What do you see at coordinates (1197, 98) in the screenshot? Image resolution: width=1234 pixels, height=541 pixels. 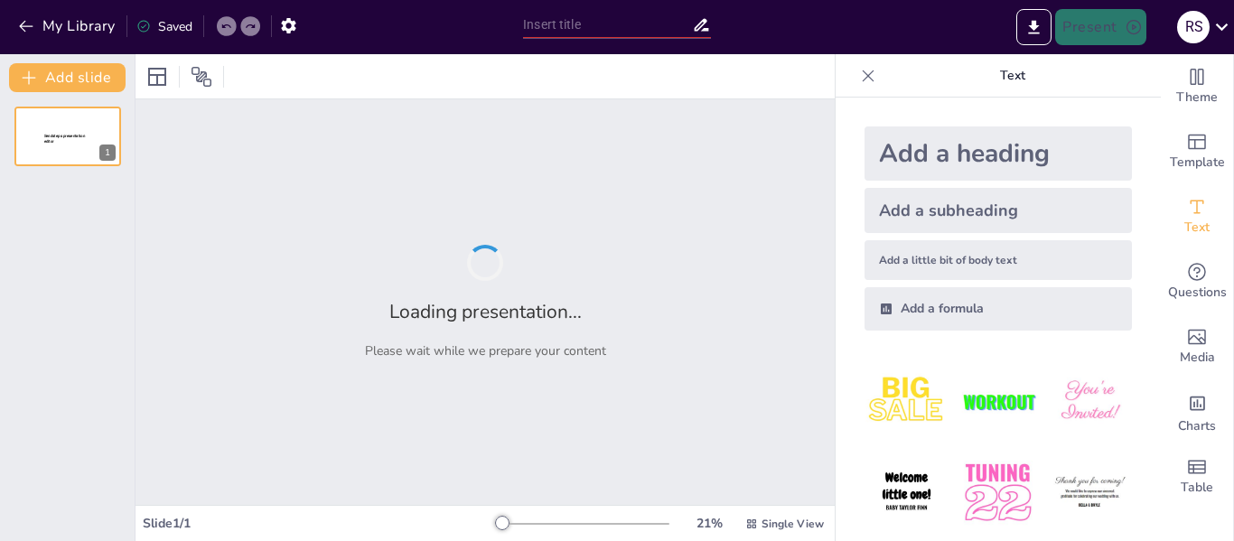 I see `span: Theme` at bounding box center [1197, 98].